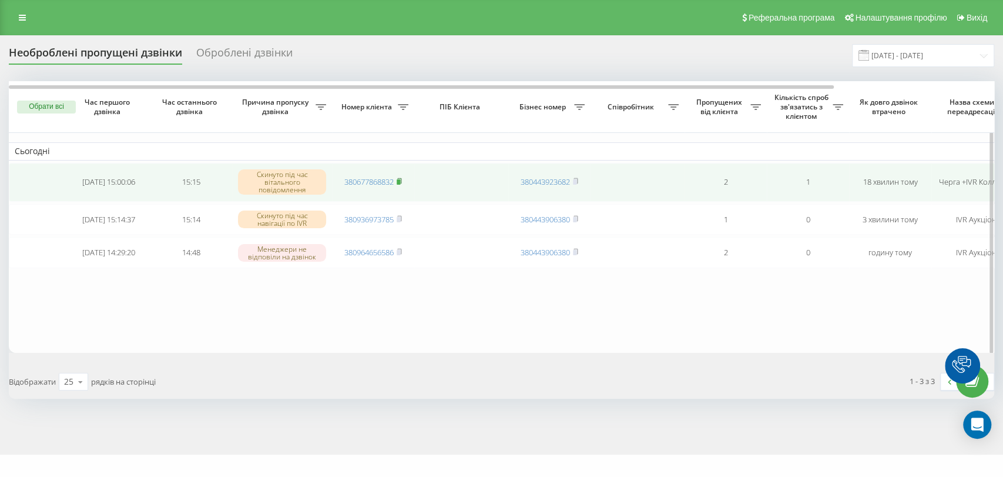  I want to click on td: 3 хвилини тому, so click(890, 219).